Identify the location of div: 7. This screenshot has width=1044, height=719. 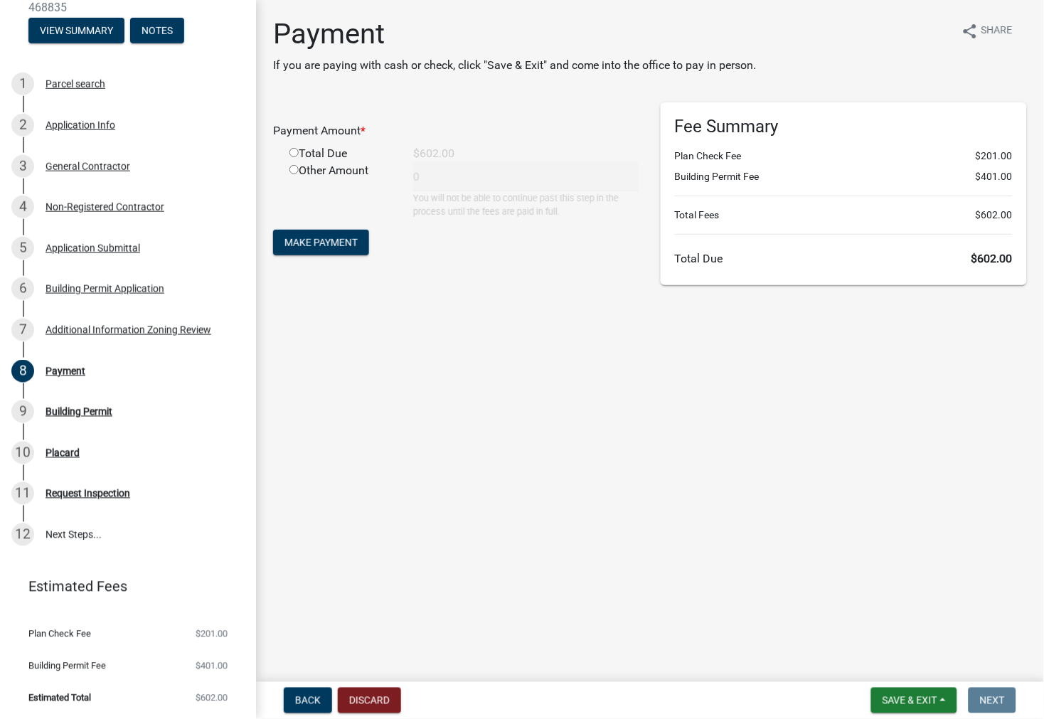
(23, 330).